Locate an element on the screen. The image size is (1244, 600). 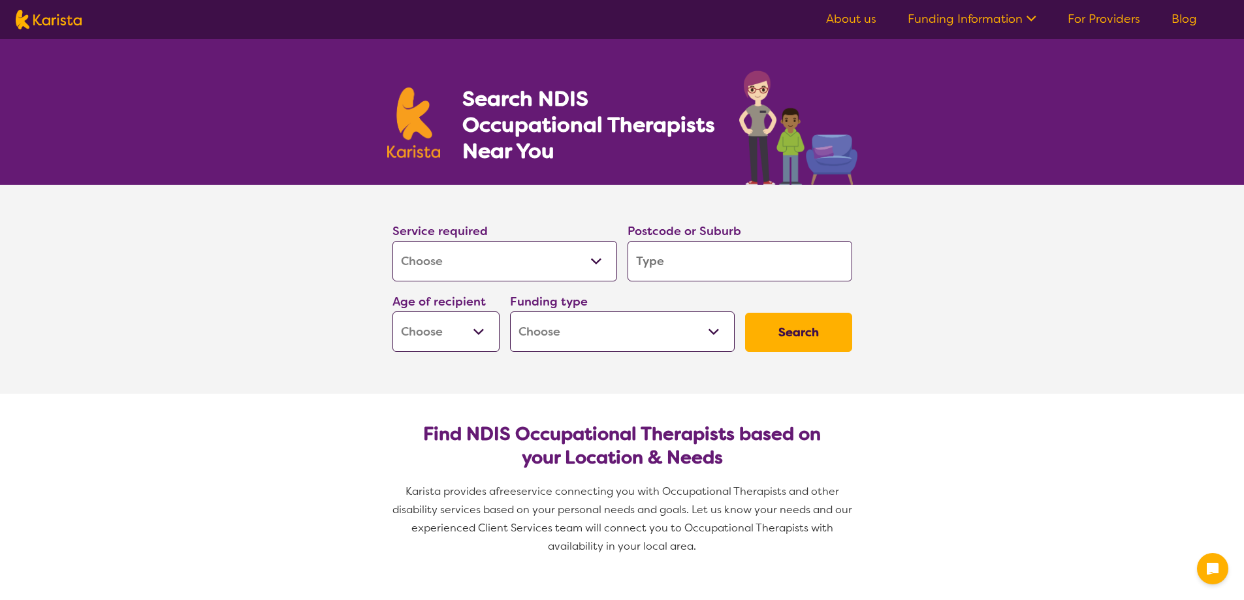
input: Type is located at coordinates (740, 261).